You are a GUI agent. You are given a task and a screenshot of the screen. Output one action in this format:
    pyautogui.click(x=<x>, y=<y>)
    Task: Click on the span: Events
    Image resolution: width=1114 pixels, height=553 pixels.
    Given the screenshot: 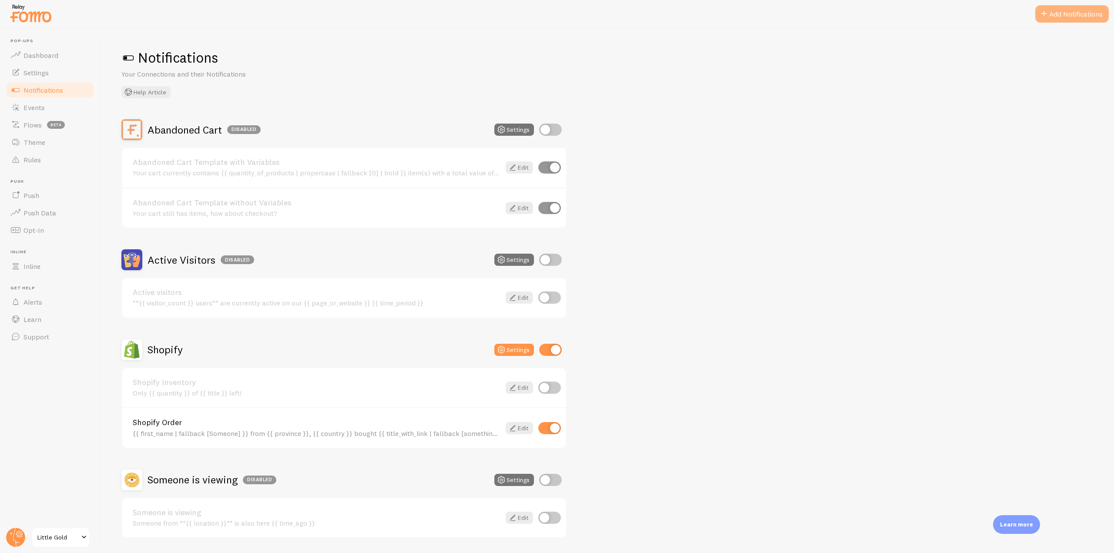 What is the action you would take?
    pyautogui.click(x=34, y=108)
    